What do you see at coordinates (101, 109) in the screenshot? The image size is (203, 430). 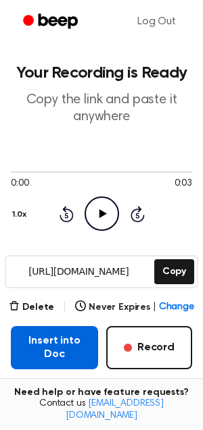 I see `p: Copy the link and paste it anywhere` at bounding box center [101, 109].